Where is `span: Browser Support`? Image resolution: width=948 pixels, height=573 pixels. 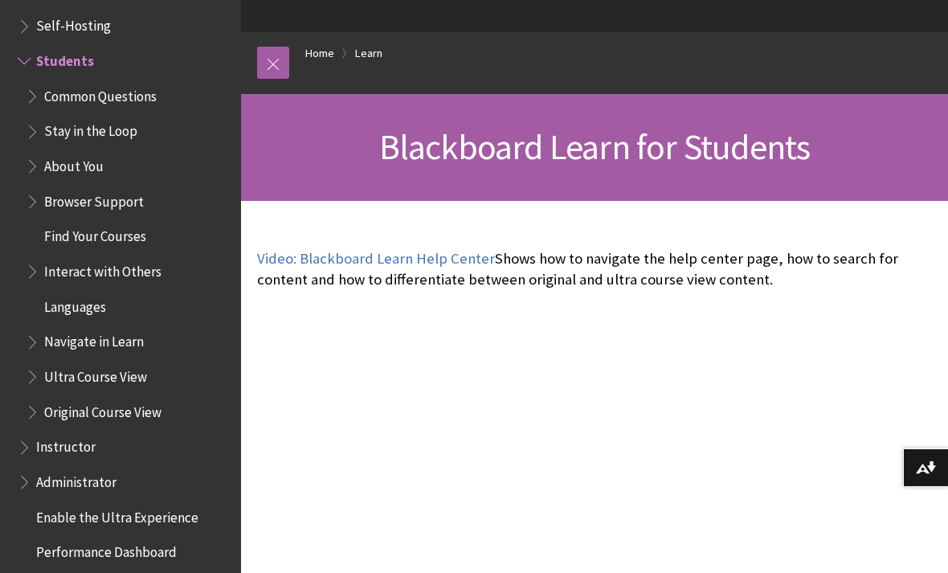 span: Browser Support is located at coordinates (94, 199).